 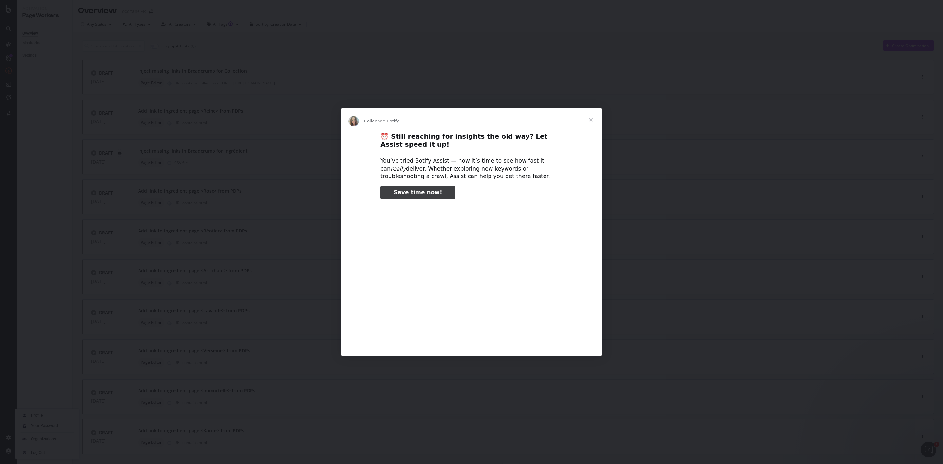 What do you see at coordinates (398, 169) in the screenshot?
I see `i: really` at bounding box center [398, 169].